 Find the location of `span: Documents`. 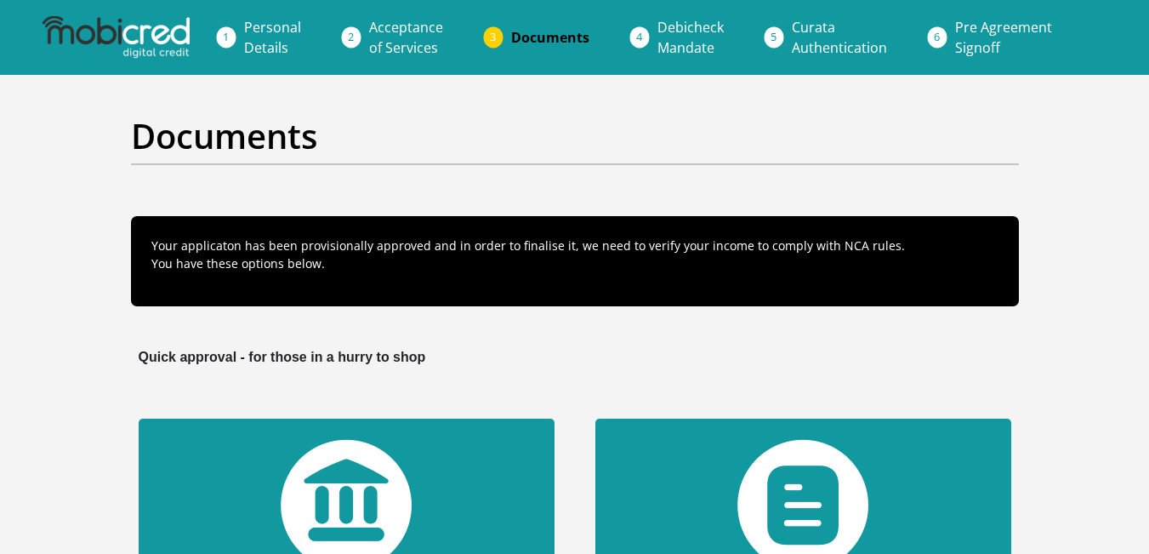

span: Documents is located at coordinates (550, 37).